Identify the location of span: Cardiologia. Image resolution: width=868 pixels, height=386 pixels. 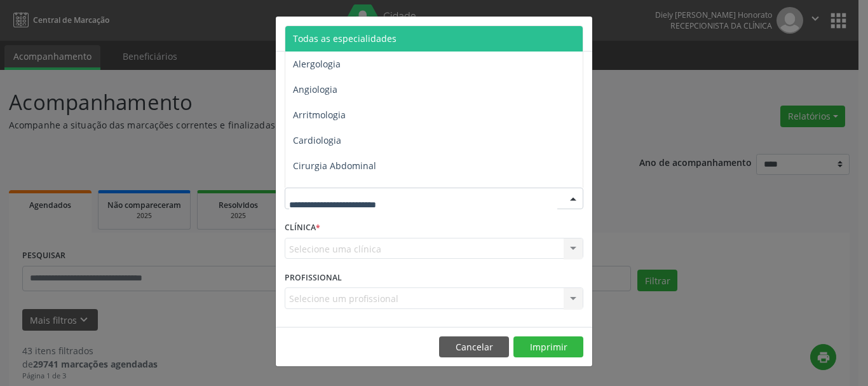
(317, 140).